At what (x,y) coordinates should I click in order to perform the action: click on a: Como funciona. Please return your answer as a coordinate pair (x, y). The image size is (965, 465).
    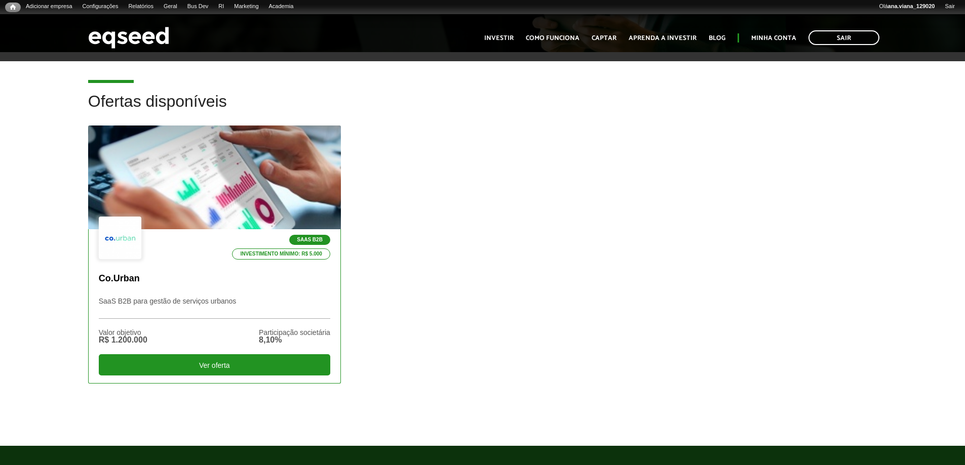
    Looking at the image, I should click on (552, 38).